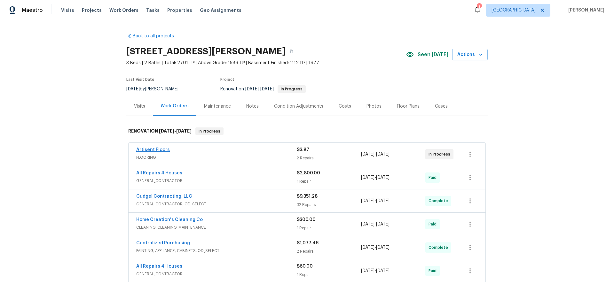  I want to click on span: Maestro, so click(32, 10).